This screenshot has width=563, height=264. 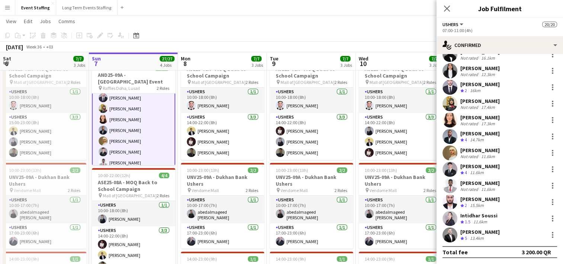 What do you see at coordinates (450, 24) in the screenshot?
I see `span: Ushers` at bounding box center [450, 24].